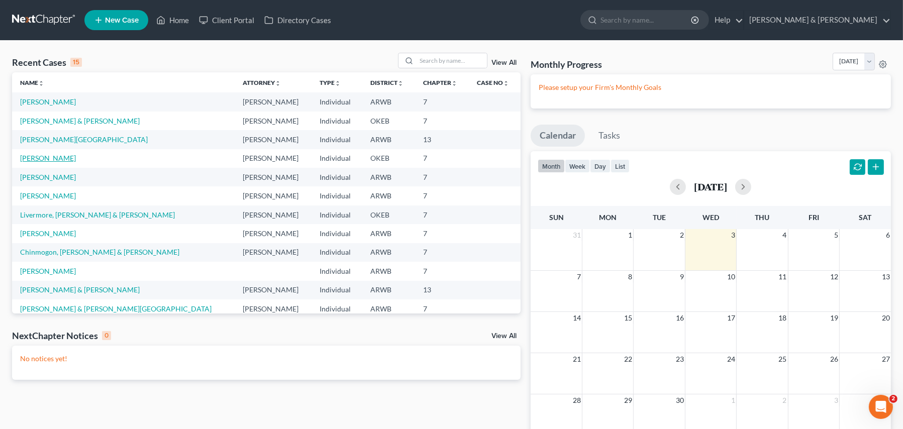  I want to click on span: 4, so click(888, 401).